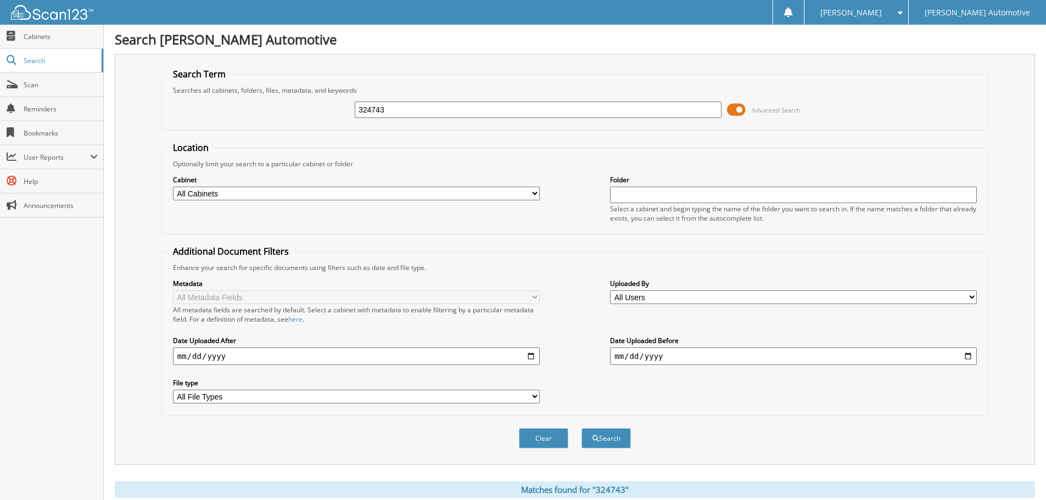 Image resolution: width=1046 pixels, height=500 pixels. I want to click on label: Cabinet, so click(356, 179).